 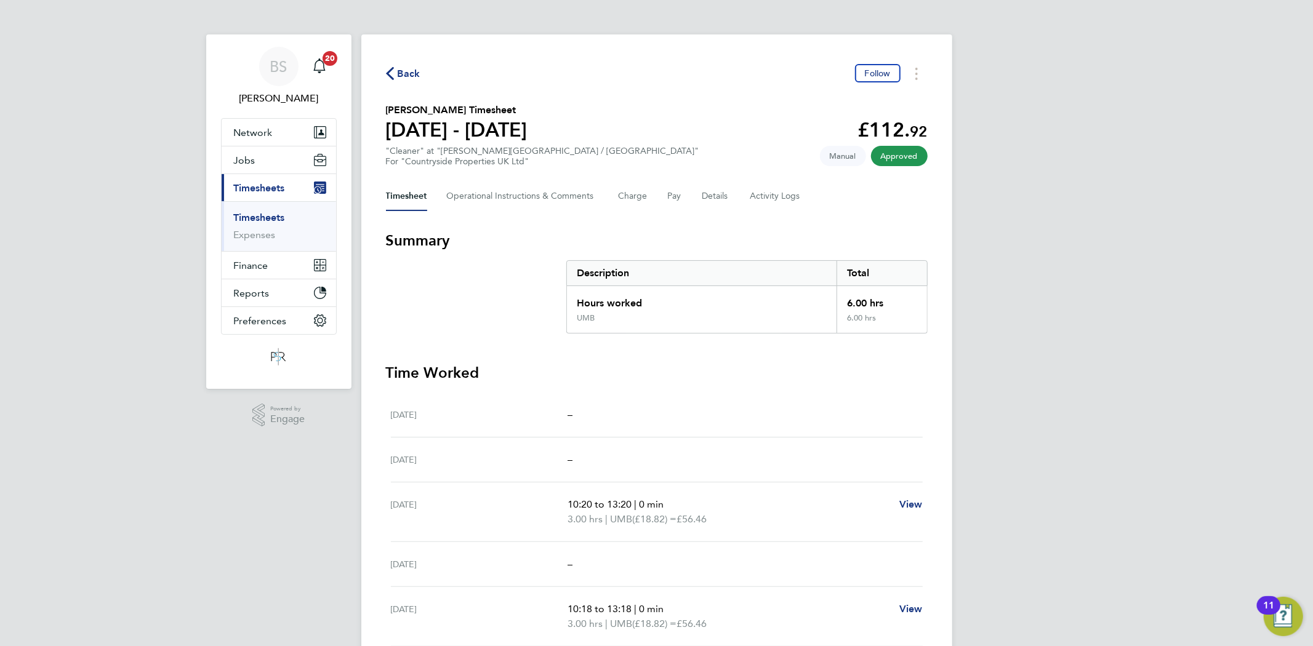 What do you see at coordinates (253, 132) in the screenshot?
I see `span: Network` at bounding box center [253, 132].